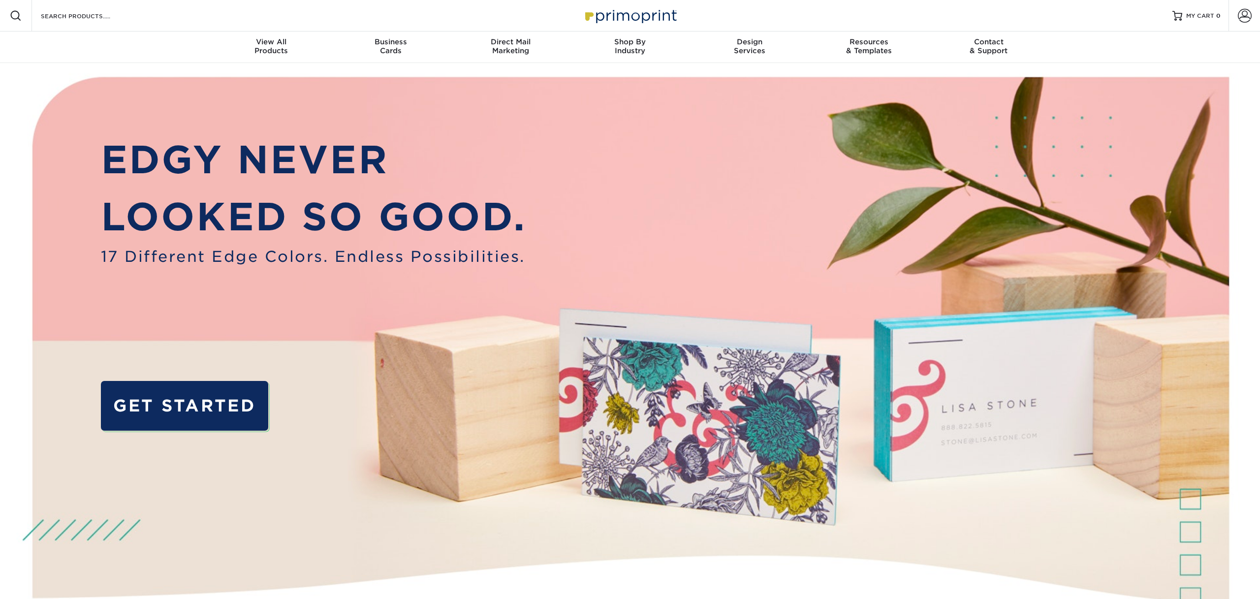 This screenshot has height=599, width=1260. Describe the element at coordinates (1218, 16) in the screenshot. I see `span: 0` at that location.